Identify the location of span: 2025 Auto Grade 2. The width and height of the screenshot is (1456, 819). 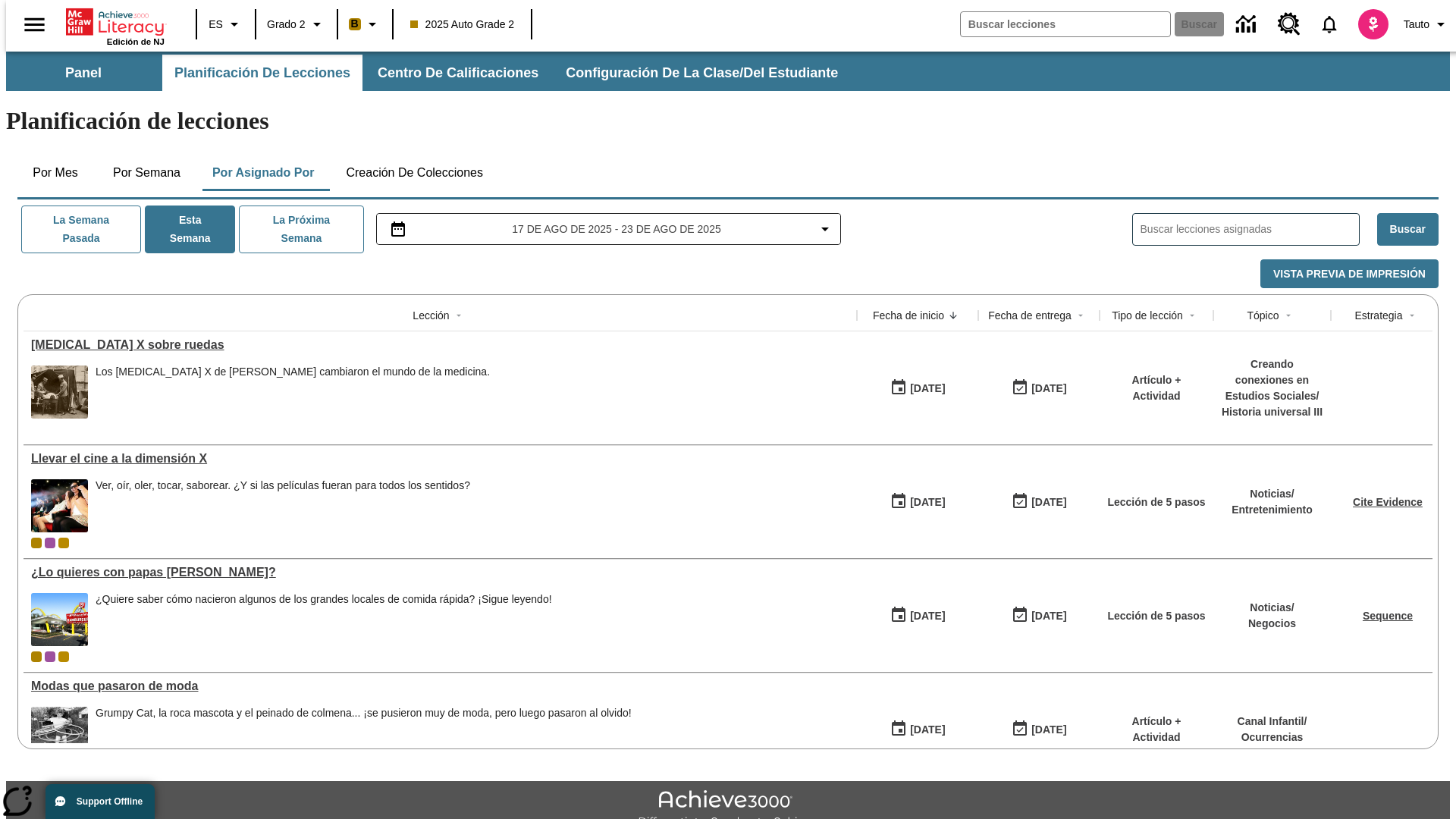
(463, 24).